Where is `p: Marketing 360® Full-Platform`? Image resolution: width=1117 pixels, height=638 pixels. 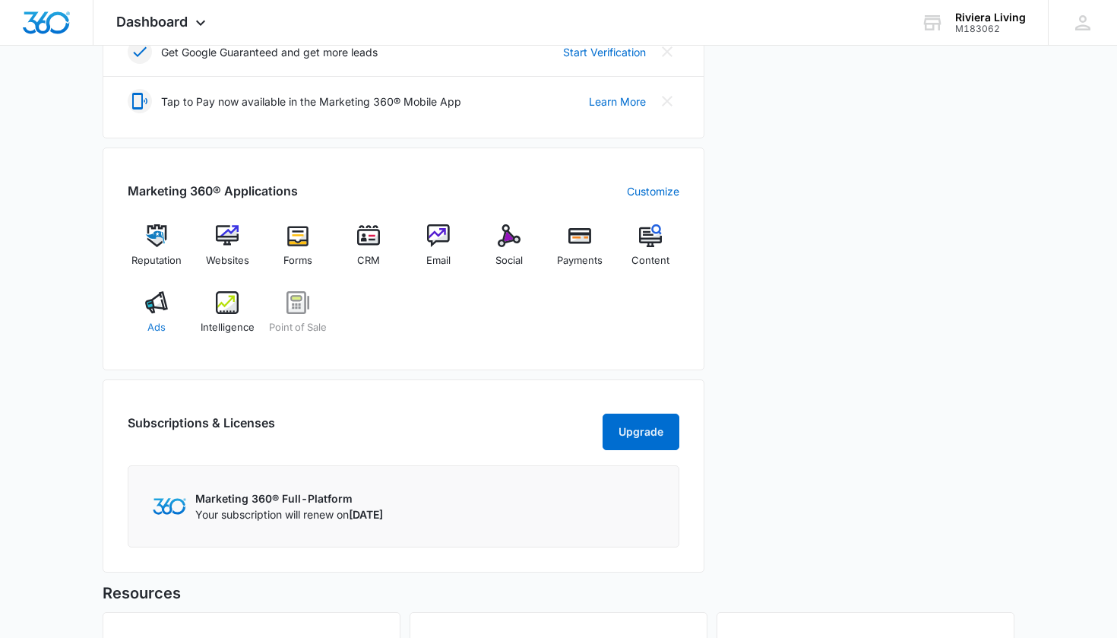
p: Marketing 360® Full-Platform is located at coordinates (289, 498).